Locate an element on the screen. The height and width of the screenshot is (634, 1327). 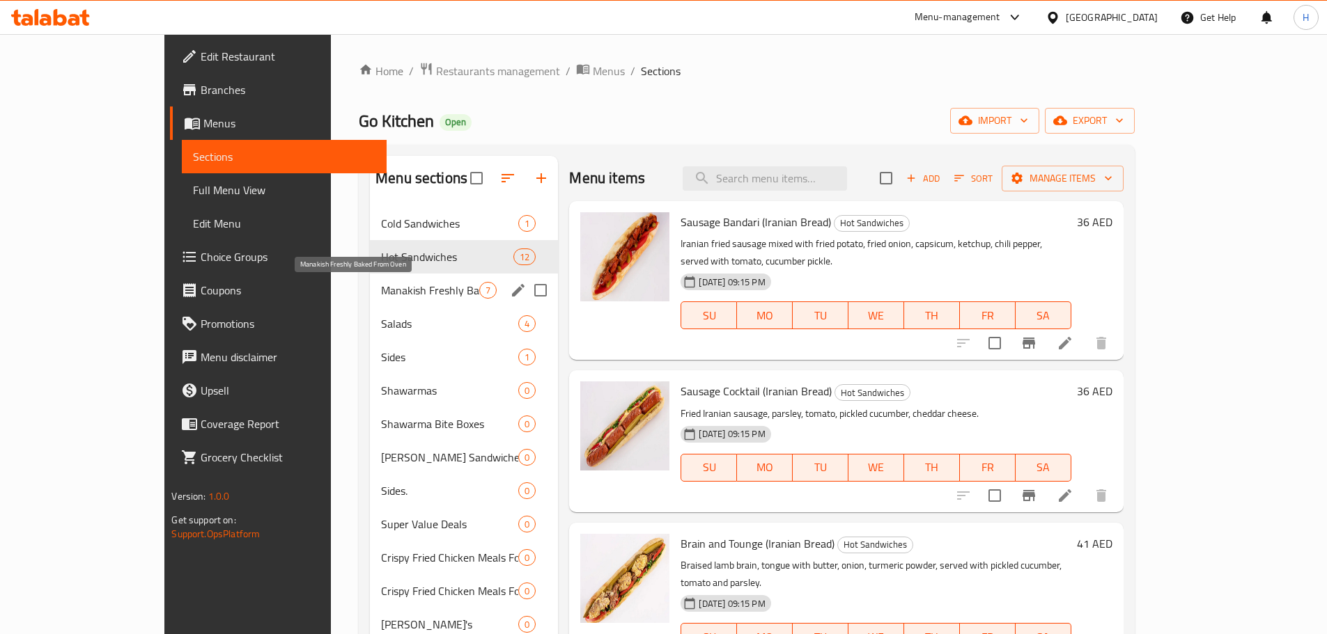
span: Sort items is located at coordinates (973, 178).